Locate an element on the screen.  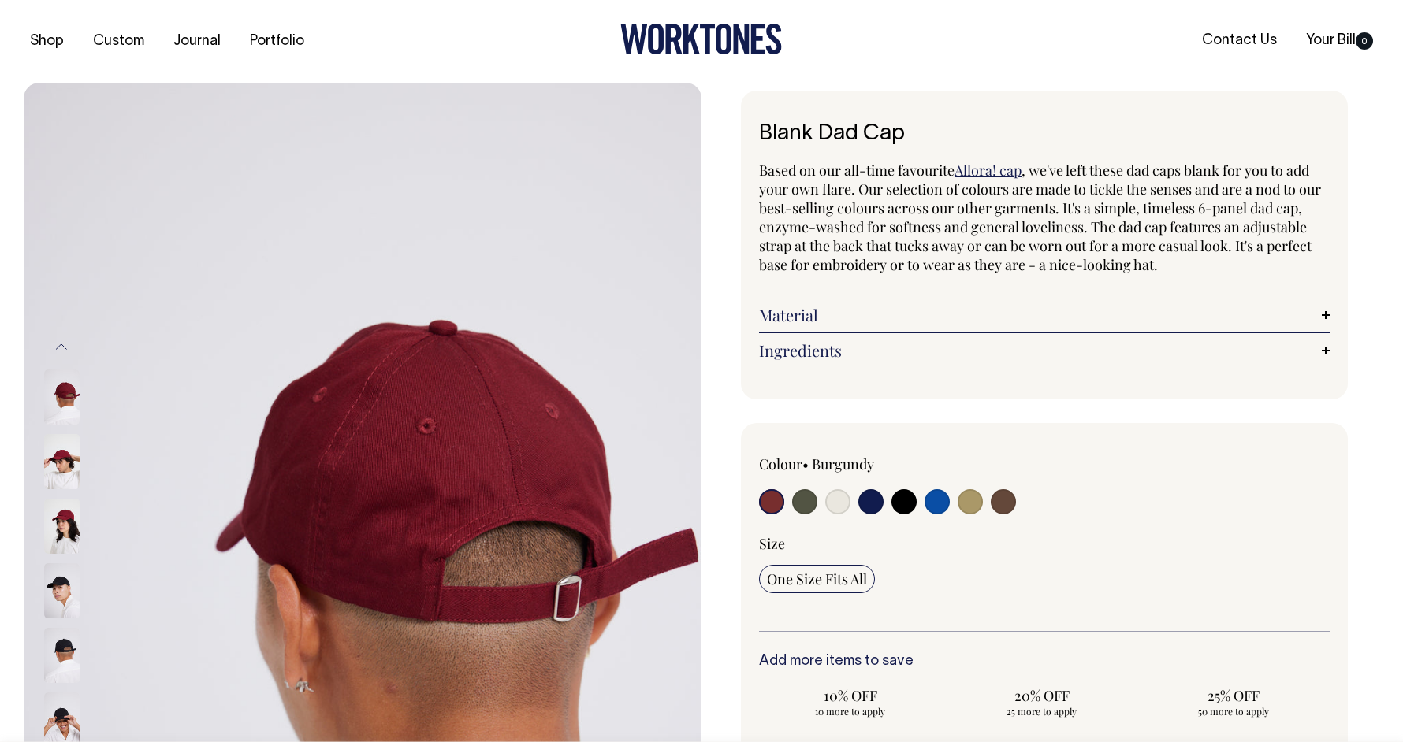
span: 0 is located at coordinates (1364, 41).